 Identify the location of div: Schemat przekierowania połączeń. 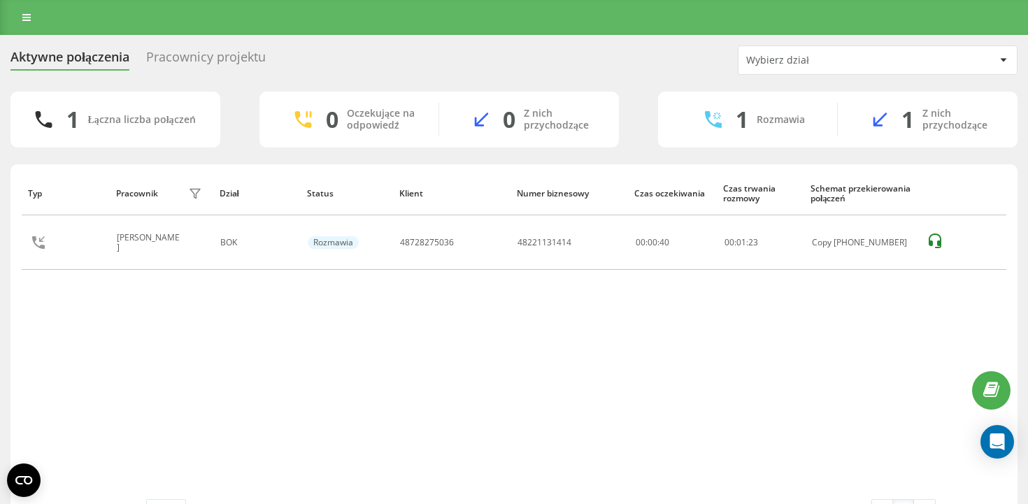
(861, 194).